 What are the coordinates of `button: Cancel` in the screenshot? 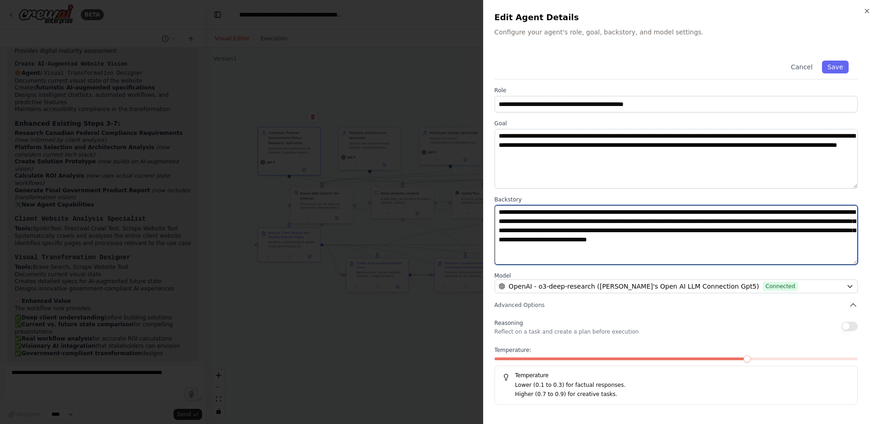 It's located at (802, 67).